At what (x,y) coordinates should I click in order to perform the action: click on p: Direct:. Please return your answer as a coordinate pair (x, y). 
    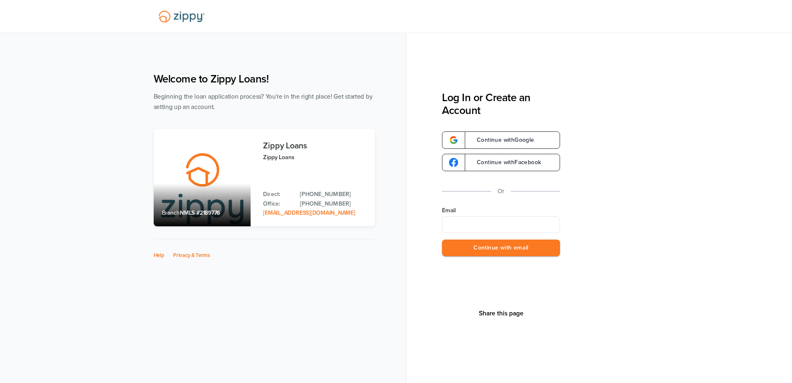
    Looking at the image, I should click on (277, 194).